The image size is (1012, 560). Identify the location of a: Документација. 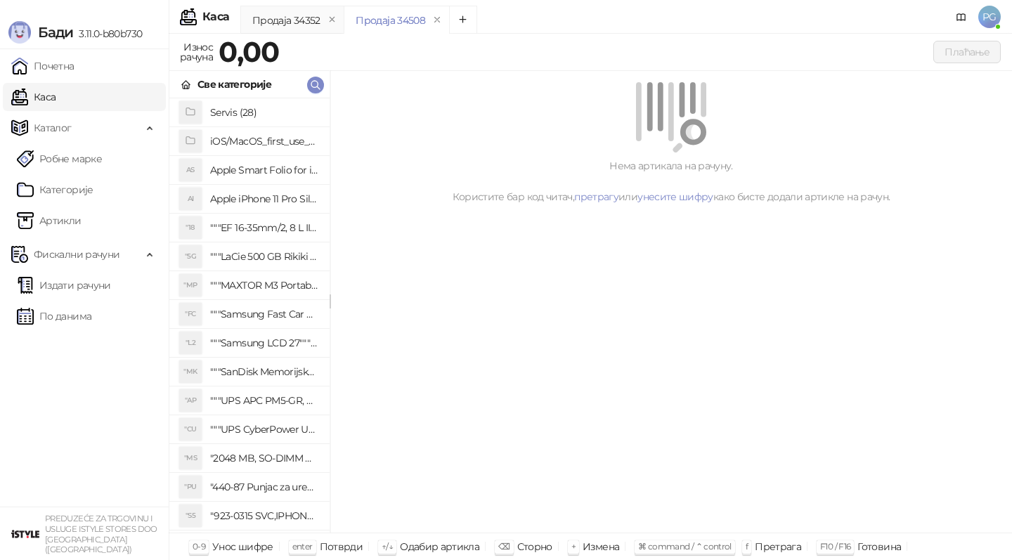
(962, 17).